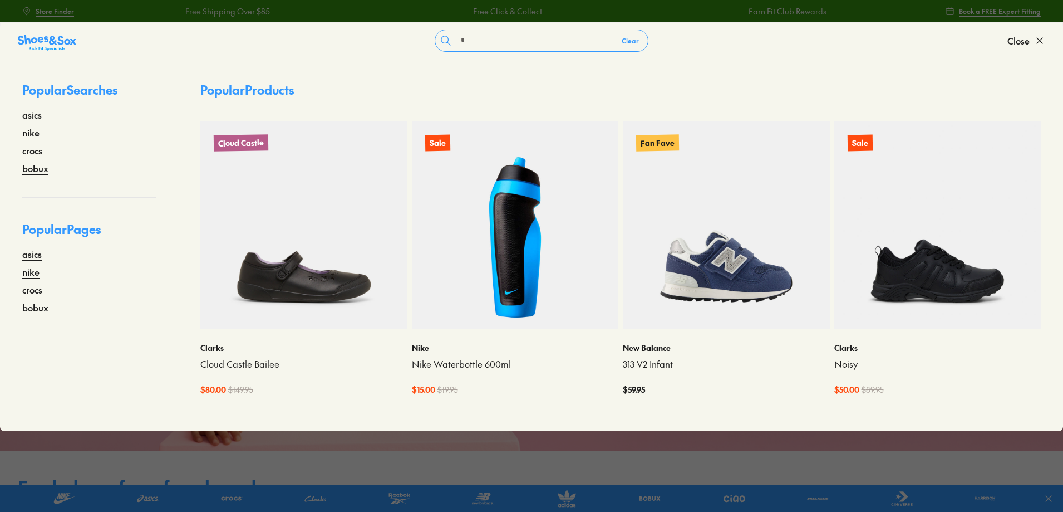 The height and width of the screenshot is (512, 1063). I want to click on p: Popular Searches, so click(89, 94).